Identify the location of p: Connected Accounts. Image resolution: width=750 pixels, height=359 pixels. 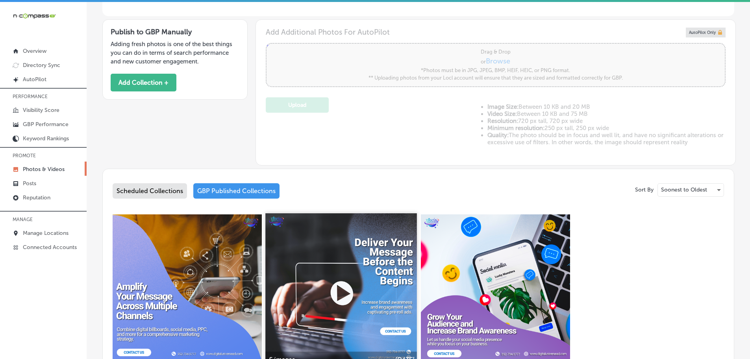
(50, 247).